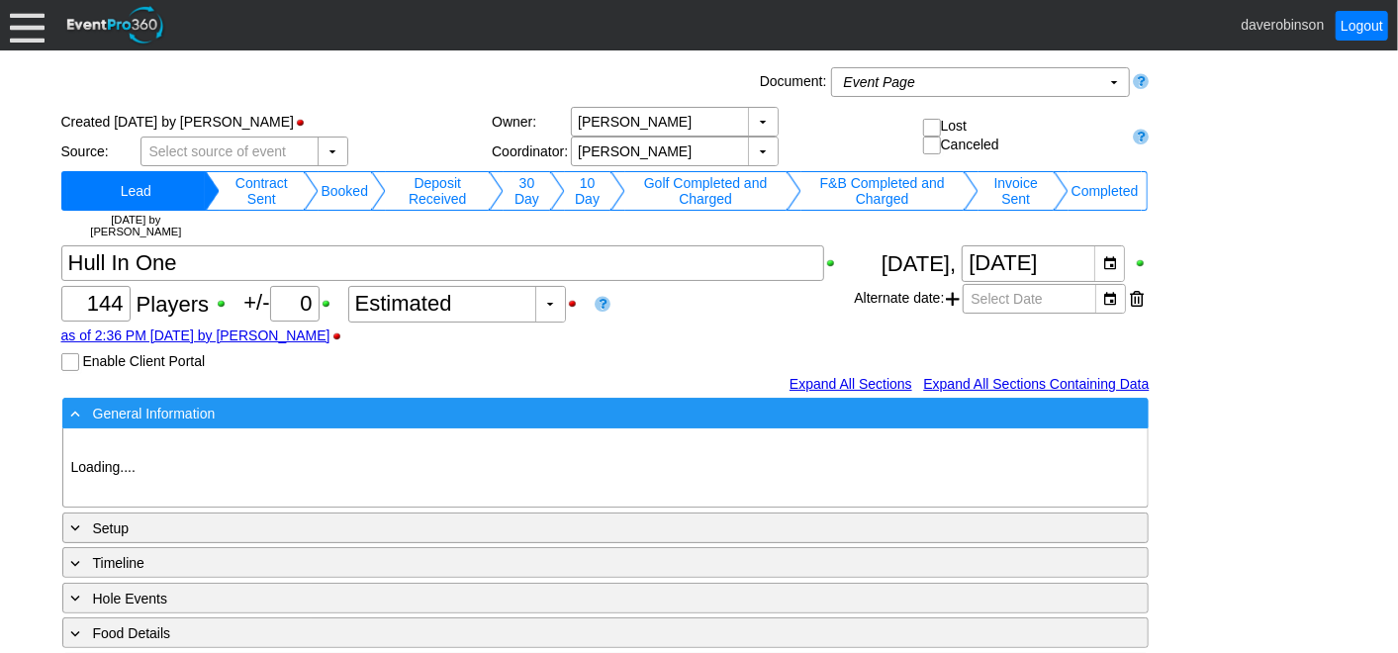  I want to click on div: Remove this date, so click(1138, 299).